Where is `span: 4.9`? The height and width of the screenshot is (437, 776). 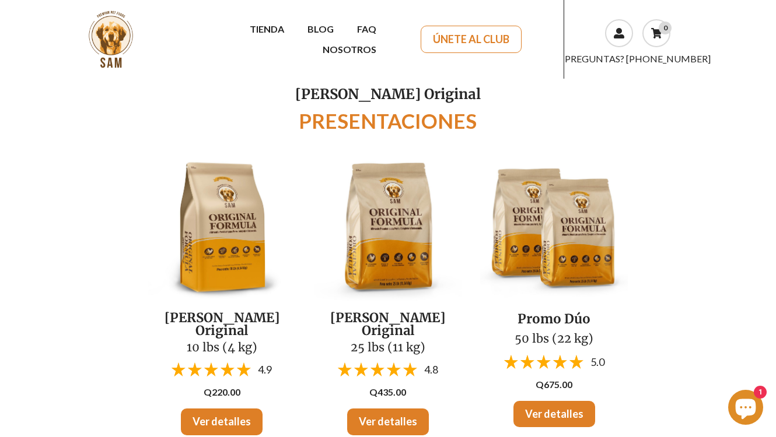 span: 4.9 is located at coordinates (265, 370).